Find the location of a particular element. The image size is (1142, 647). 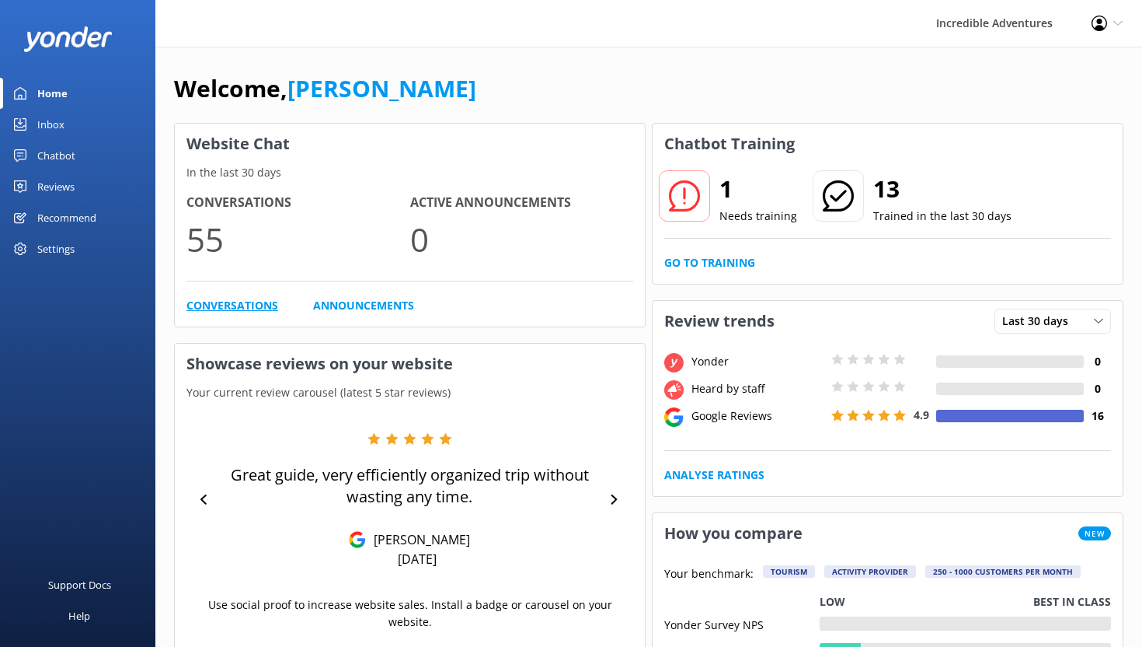

a: Go to Training is located at coordinates (709, 263).